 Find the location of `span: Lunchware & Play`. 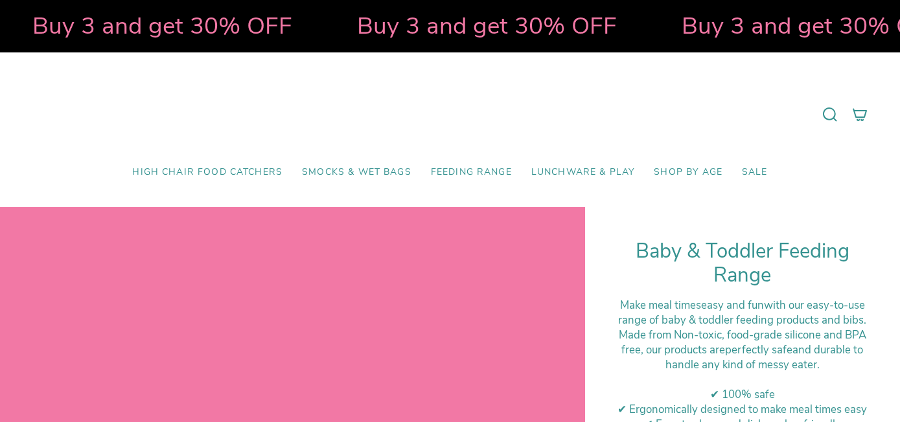

span: Lunchware & Play is located at coordinates (582, 172).